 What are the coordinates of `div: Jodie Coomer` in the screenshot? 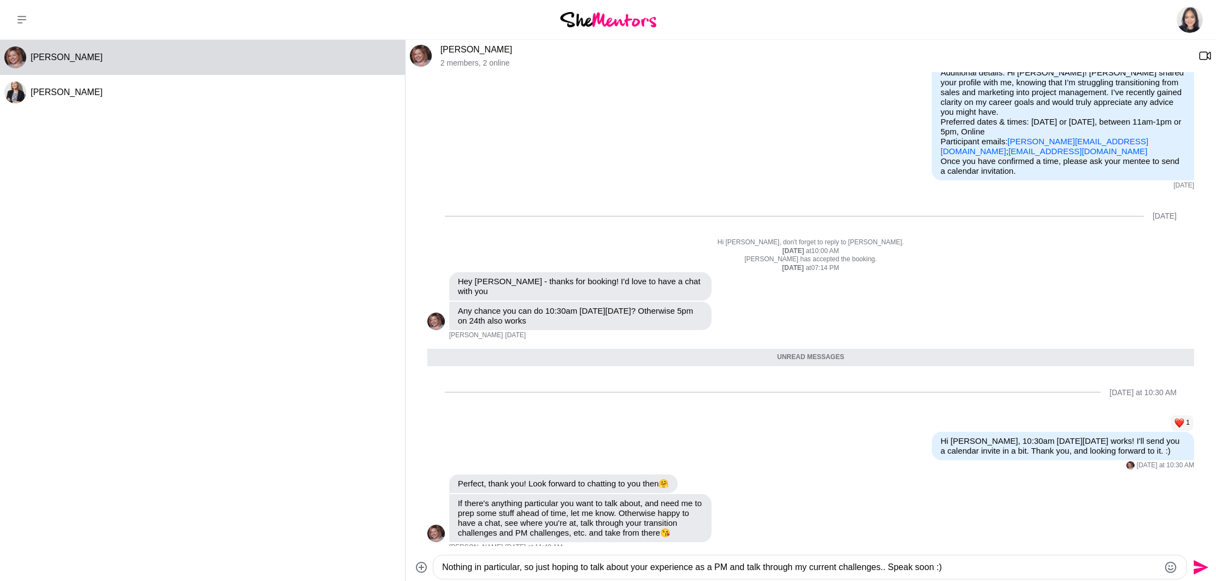 It's located at (15, 92).